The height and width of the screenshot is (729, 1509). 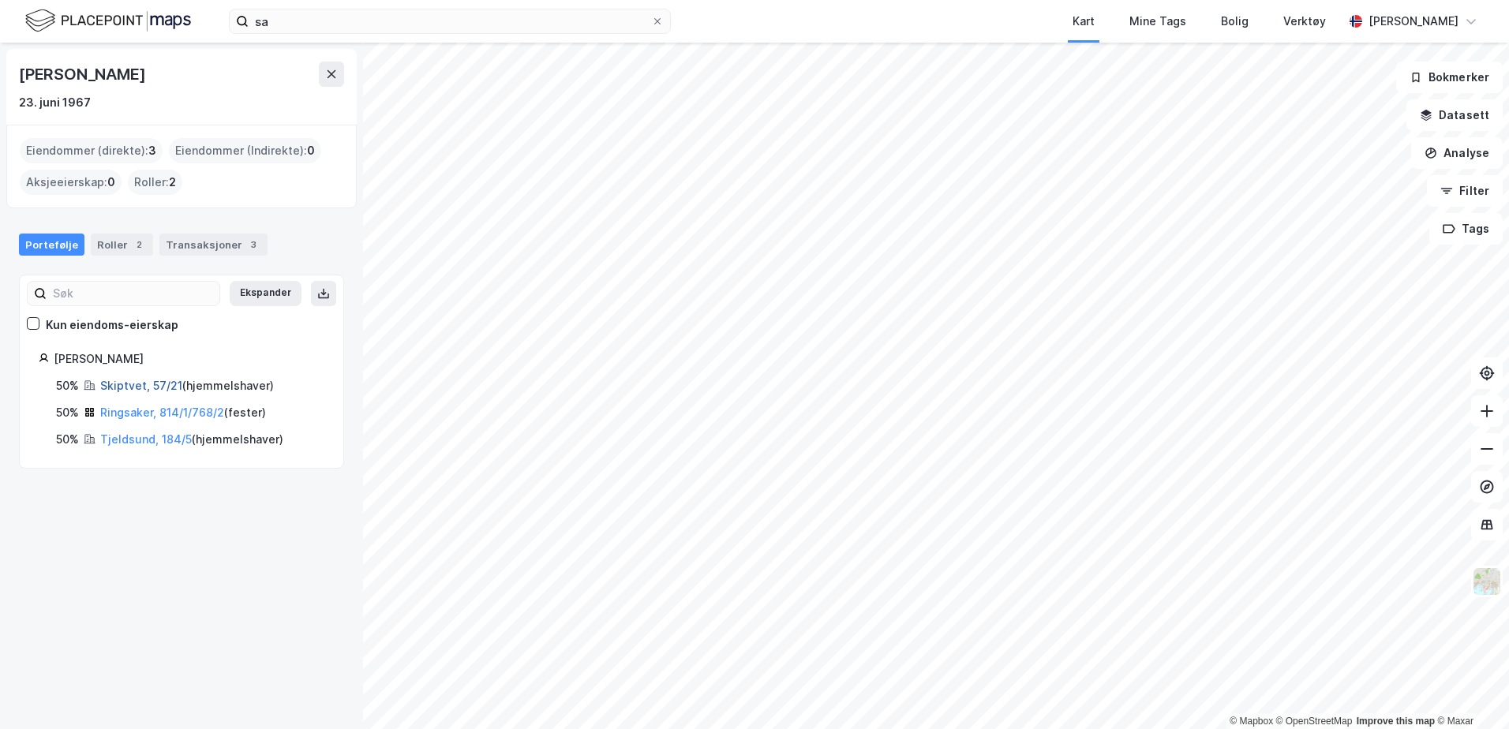 What do you see at coordinates (1158, 21) in the screenshot?
I see `div: Mine Tags` at bounding box center [1158, 21].